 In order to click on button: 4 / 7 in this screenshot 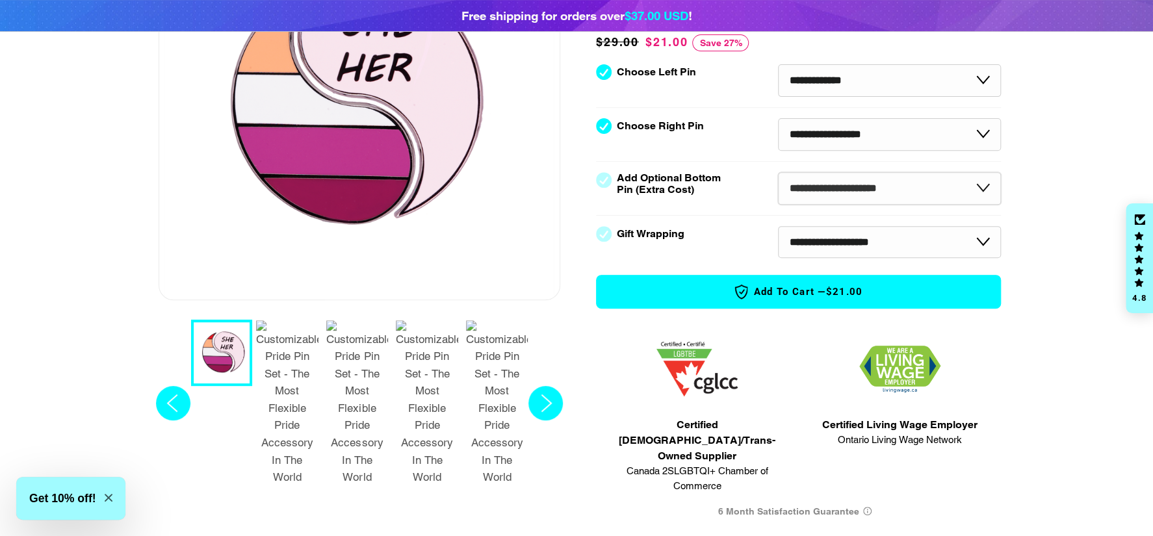, I will do `click(427, 406)`.